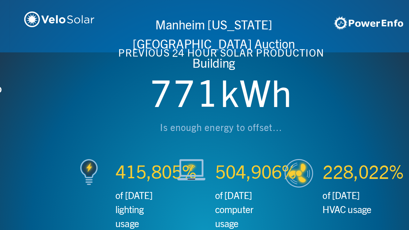 This screenshot has height=230, width=409. I want to click on img: computer.png, so click(191, 170).